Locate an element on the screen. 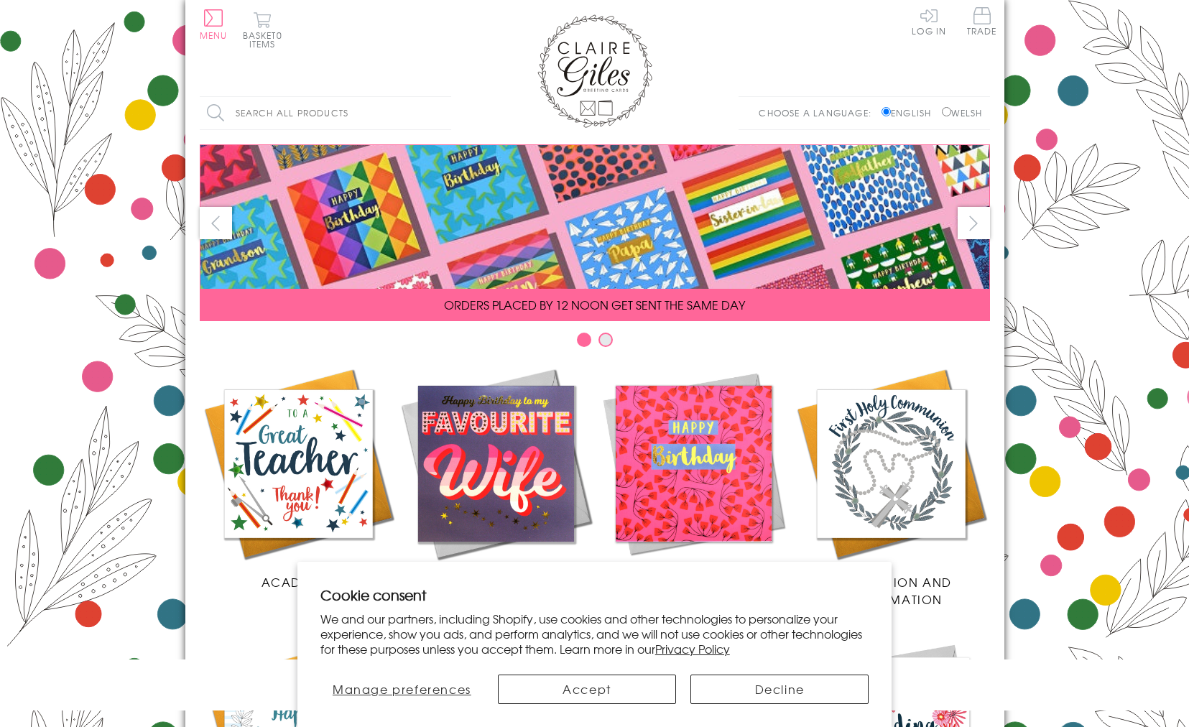 This screenshot has height=727, width=1189. span: ORDERS PLACED BY 12 NOON GET SENT THE SAME DAY is located at coordinates (594, 305).